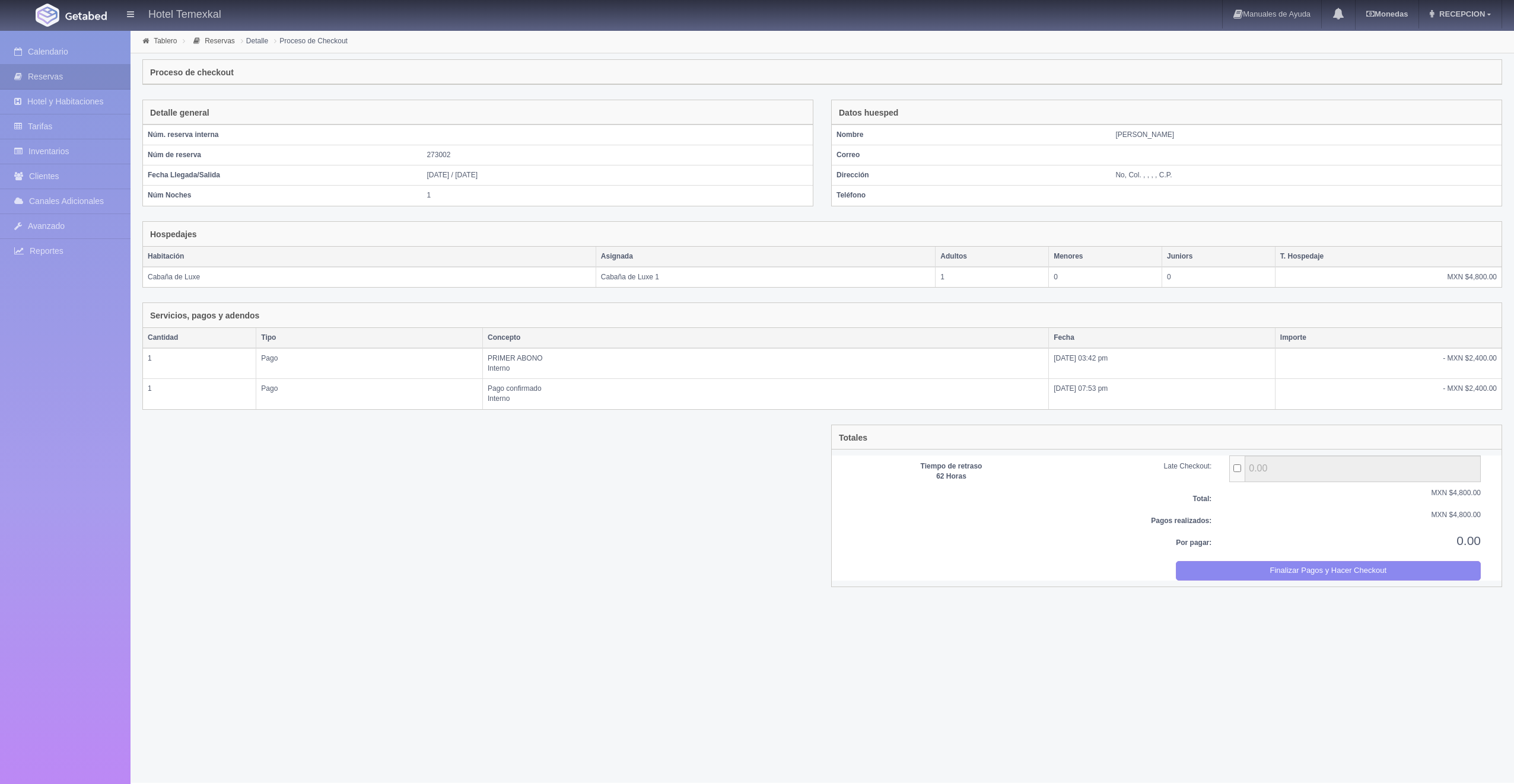 Image resolution: width=1514 pixels, height=784 pixels. Describe the element at coordinates (283, 156) in the screenshot. I see `th: Núm de reserva` at that location.